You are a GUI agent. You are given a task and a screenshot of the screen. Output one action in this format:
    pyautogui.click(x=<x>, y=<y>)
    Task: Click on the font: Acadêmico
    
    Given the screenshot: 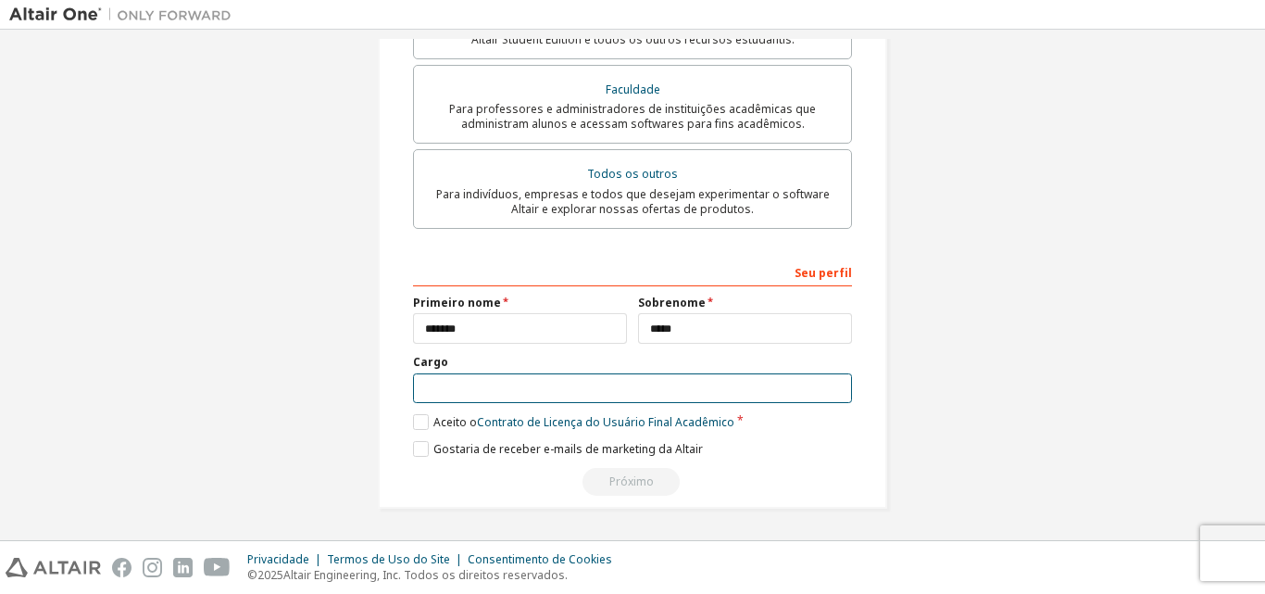 What is the action you would take?
    pyautogui.click(x=705, y=421)
    